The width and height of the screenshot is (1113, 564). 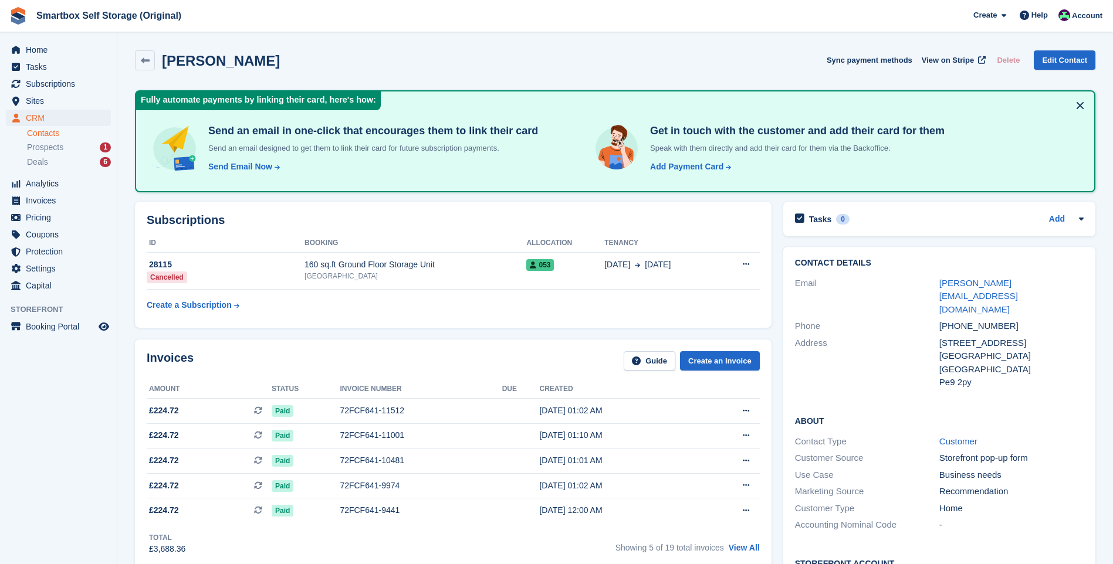 What do you see at coordinates (170, 361) in the screenshot?
I see `h2: Invoices` at bounding box center [170, 361].